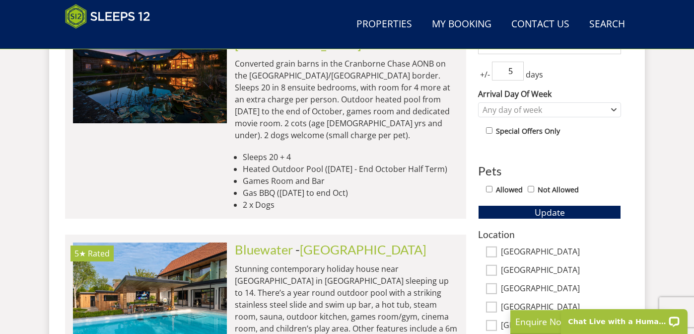 This screenshot has width=694, height=334. I want to click on a: Contact Us, so click(540, 24).